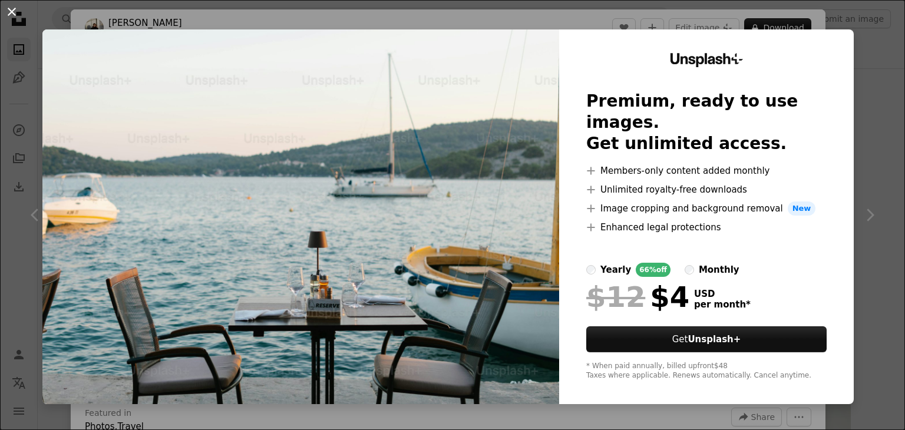 This screenshot has height=430, width=905. What do you see at coordinates (653, 270) in the screenshot?
I see `div: 66% off` at bounding box center [653, 270].